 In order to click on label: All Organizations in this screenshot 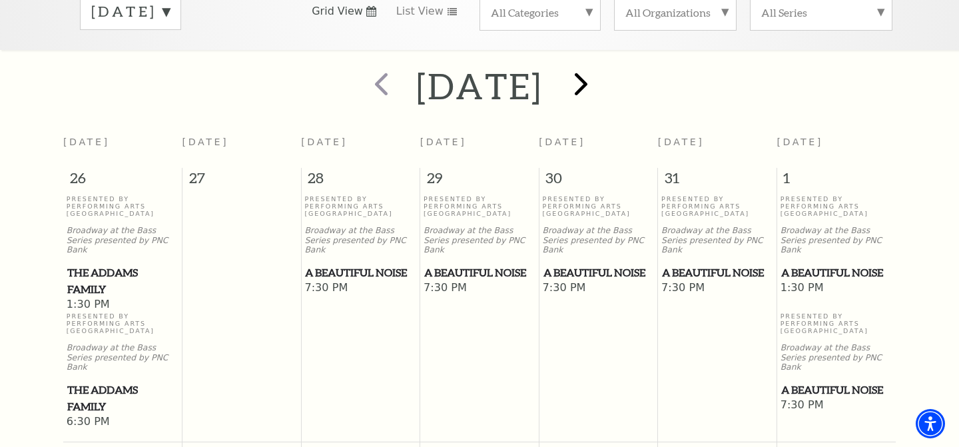, I will do `click(675, 12)`.